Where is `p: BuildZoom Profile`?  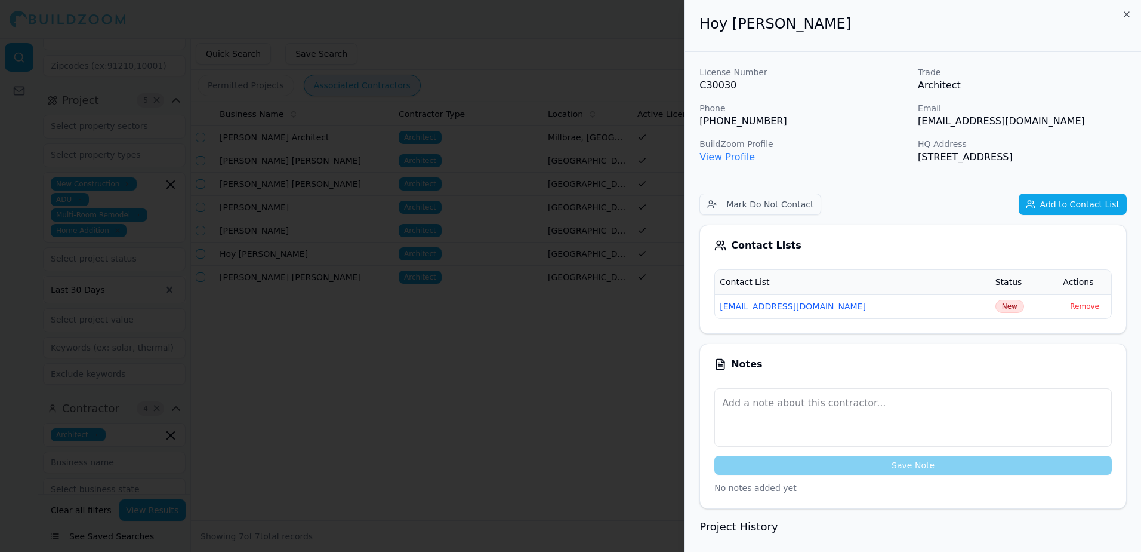 p: BuildZoom Profile is located at coordinates (804, 144).